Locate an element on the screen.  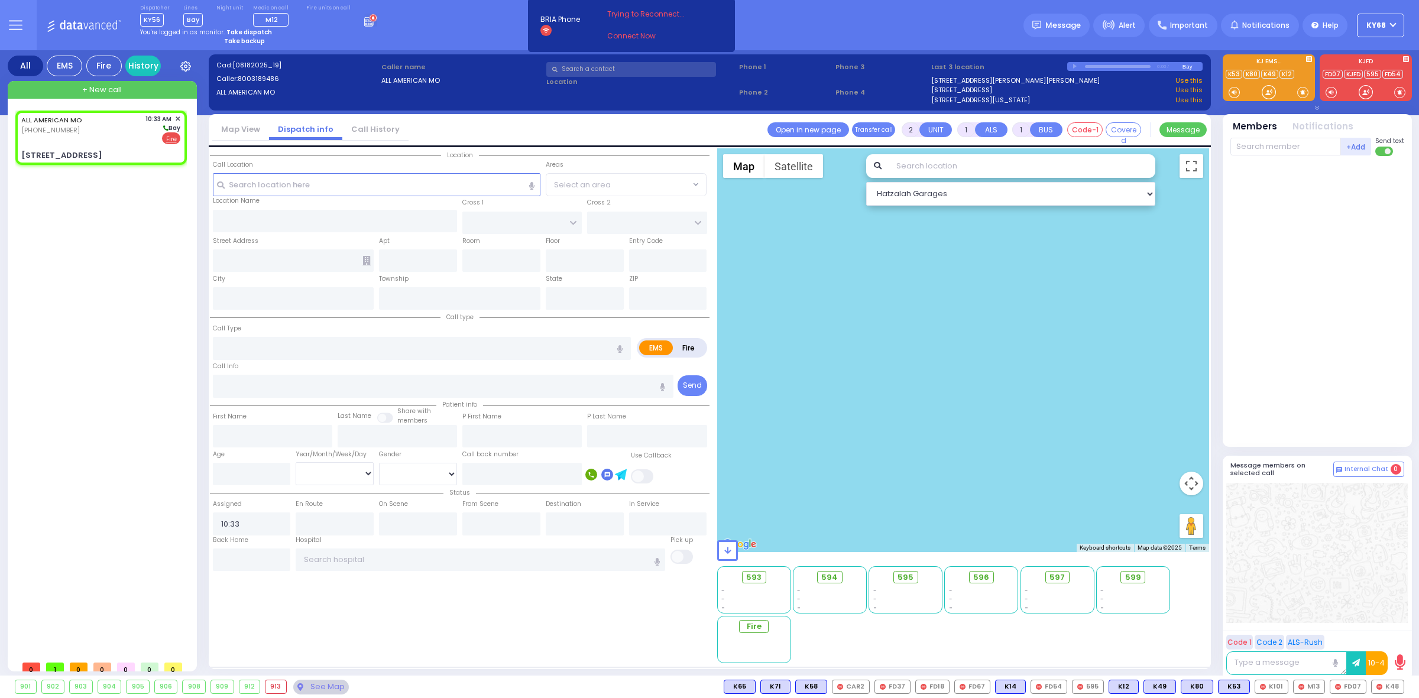
img: message.svg is located at coordinates (1037, 25).